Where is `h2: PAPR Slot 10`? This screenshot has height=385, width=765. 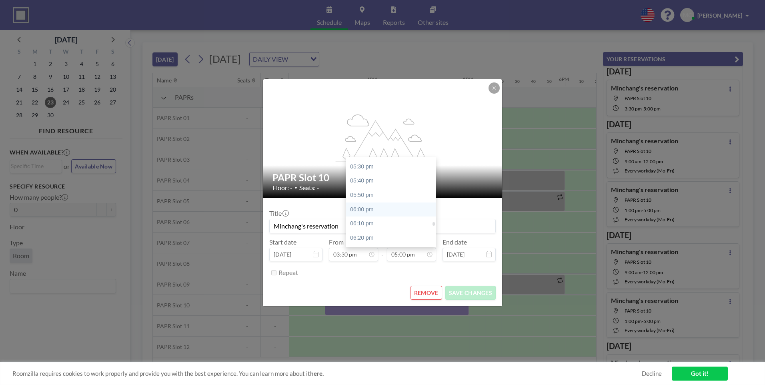
h2: PAPR Slot 10 is located at coordinates (383, 178).